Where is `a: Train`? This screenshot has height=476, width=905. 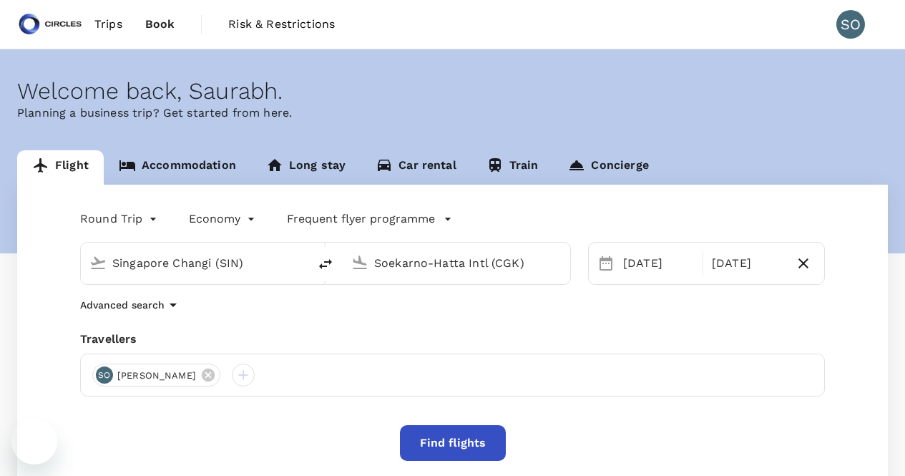 a: Train is located at coordinates (512, 167).